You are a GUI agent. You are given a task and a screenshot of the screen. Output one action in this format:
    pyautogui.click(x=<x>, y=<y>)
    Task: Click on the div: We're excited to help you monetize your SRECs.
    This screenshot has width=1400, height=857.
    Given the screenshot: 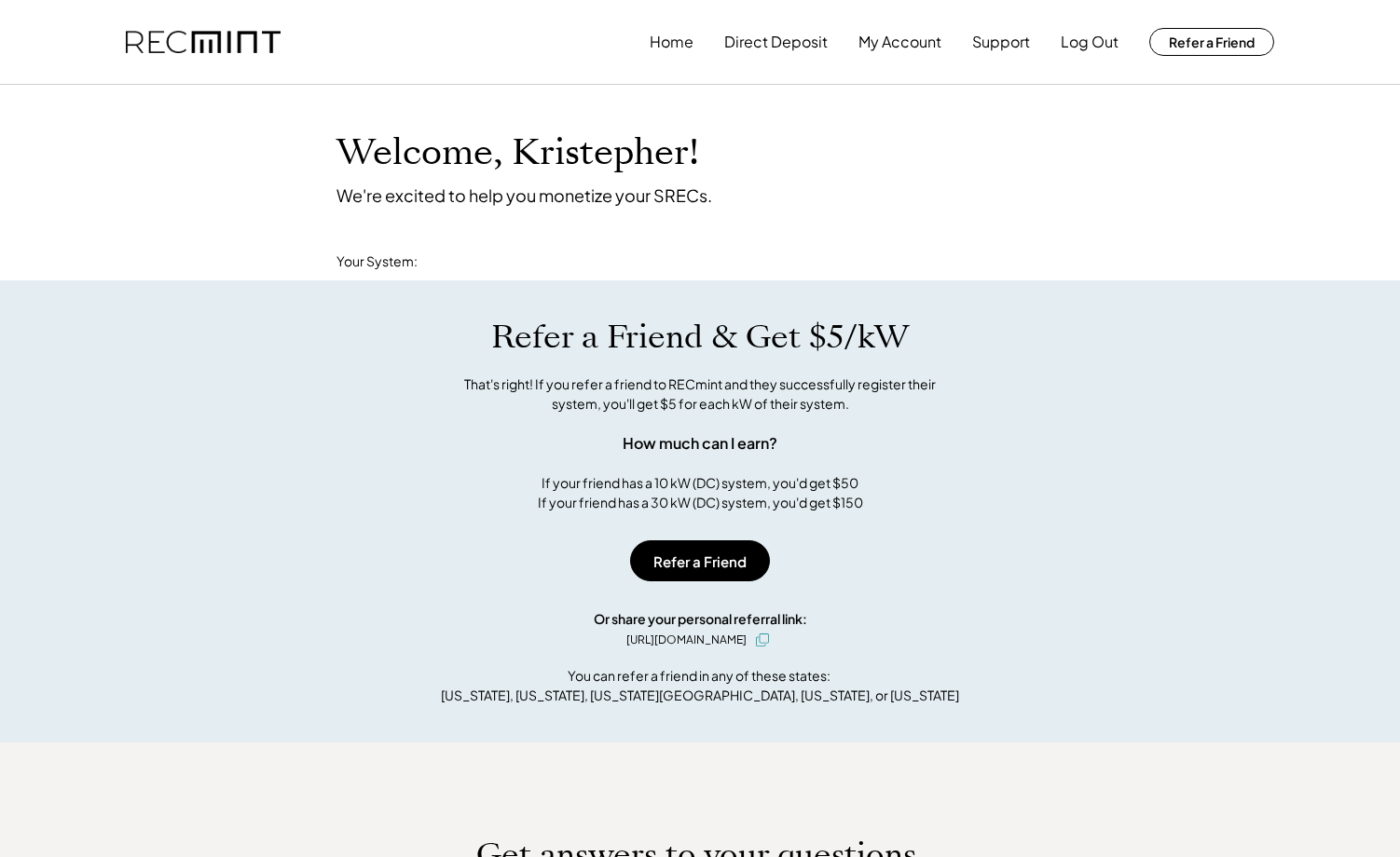 What is the action you would take?
    pyautogui.click(x=524, y=195)
    